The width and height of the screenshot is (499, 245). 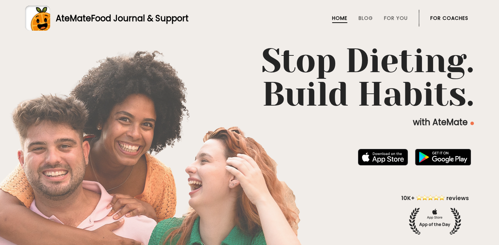 What do you see at coordinates (119, 18) in the screenshot?
I see `div: AteMate` at bounding box center [119, 18].